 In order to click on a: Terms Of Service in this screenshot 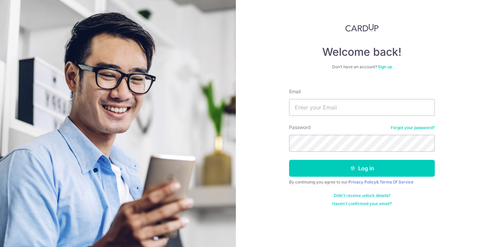, I will do `click(396, 182)`.